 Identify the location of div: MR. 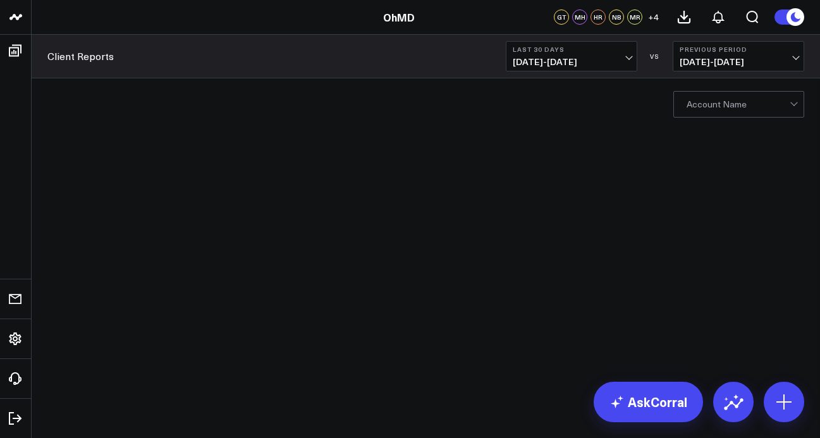
(634, 17).